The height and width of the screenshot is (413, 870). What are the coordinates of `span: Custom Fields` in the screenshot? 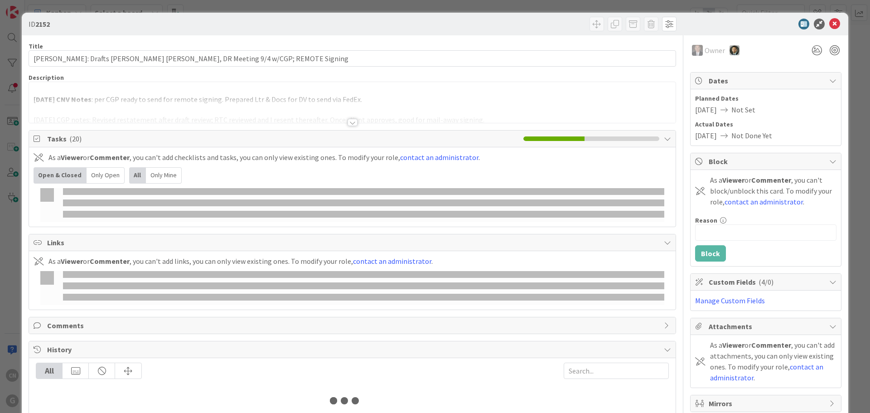 It's located at (767, 282).